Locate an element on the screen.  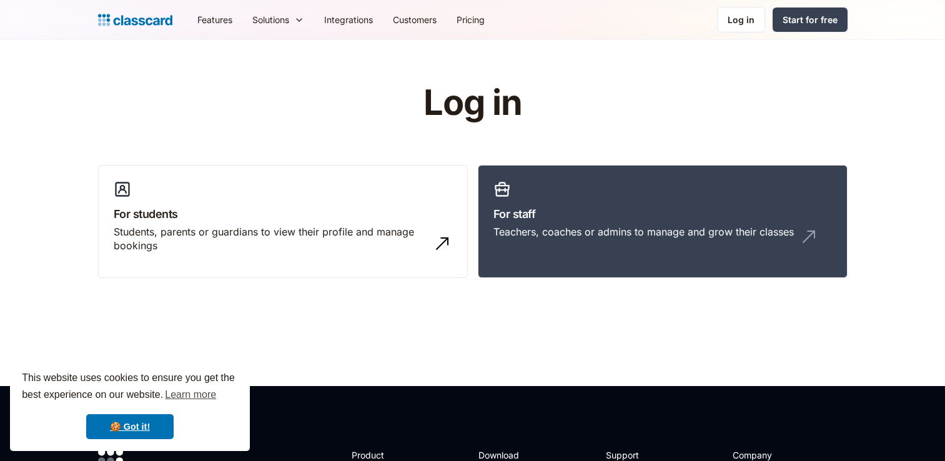
h1: Log in is located at coordinates (472, 103).